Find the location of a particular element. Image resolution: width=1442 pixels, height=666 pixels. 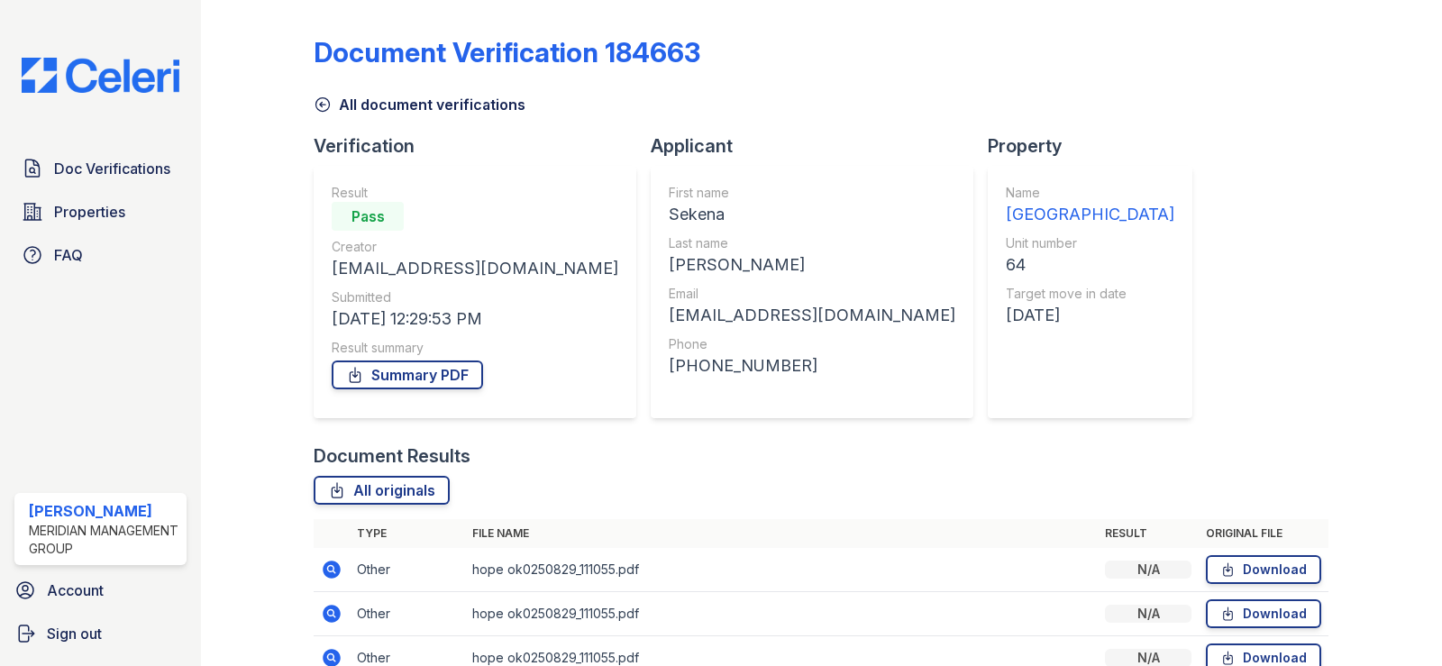

span: Account is located at coordinates (75, 590).